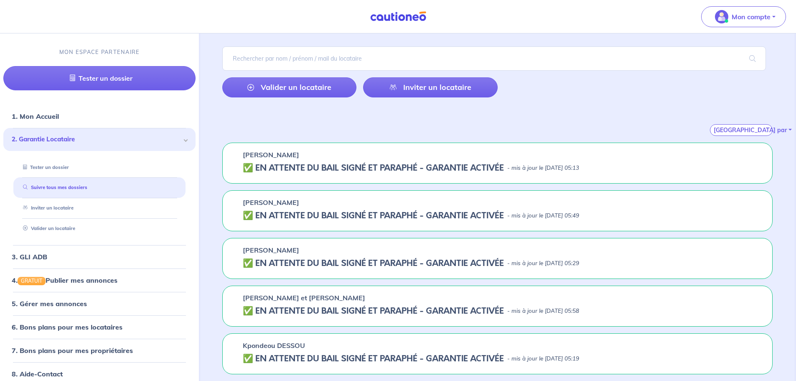 This screenshot has width=796, height=381. I want to click on span: 2. Garantie Locataire, so click(96, 139).